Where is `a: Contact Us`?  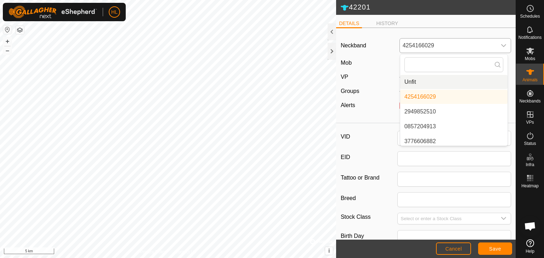
a: Contact Us is located at coordinates (185, 252).